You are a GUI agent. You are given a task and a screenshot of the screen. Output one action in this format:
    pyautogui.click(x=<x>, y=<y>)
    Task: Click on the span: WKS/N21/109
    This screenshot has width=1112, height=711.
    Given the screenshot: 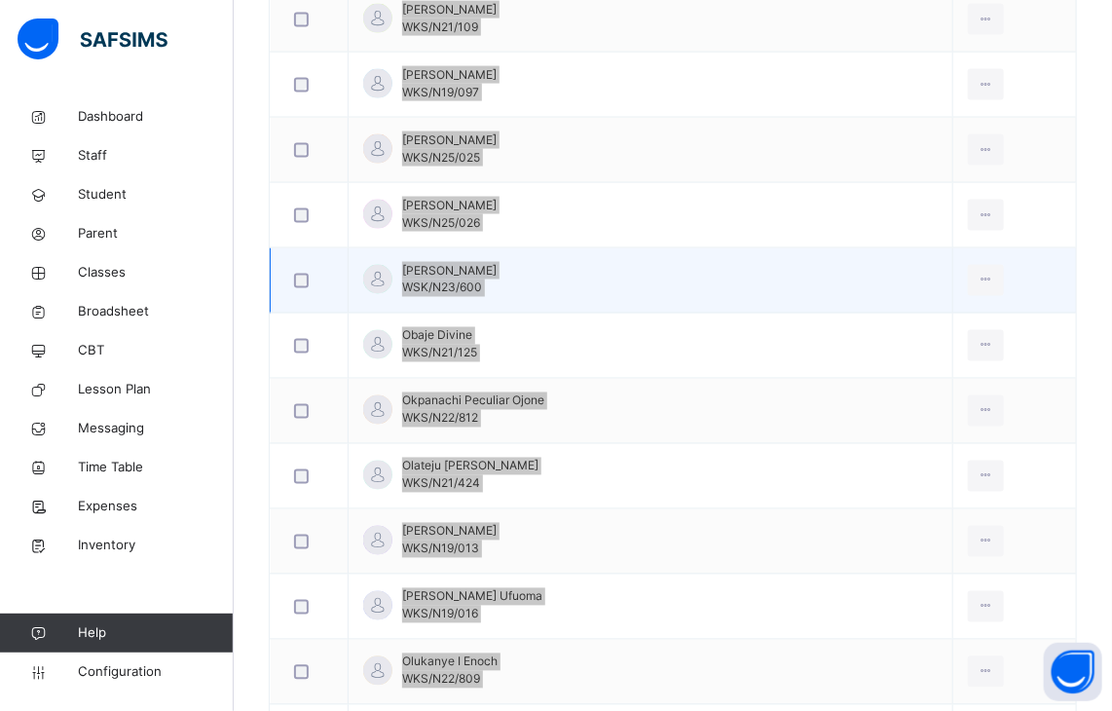 What is the action you would take?
    pyautogui.click(x=440, y=26)
    